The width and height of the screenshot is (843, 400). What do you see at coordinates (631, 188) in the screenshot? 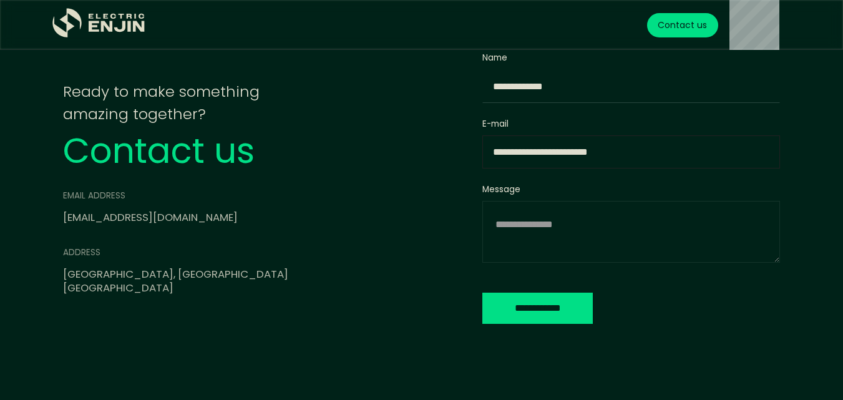
I see `form: Email Form` at bounding box center [631, 188].